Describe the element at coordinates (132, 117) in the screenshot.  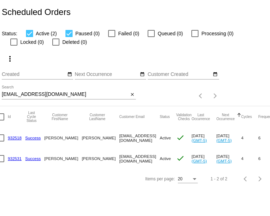
I see `button: Change sorting for CustomerEmail` at that location.